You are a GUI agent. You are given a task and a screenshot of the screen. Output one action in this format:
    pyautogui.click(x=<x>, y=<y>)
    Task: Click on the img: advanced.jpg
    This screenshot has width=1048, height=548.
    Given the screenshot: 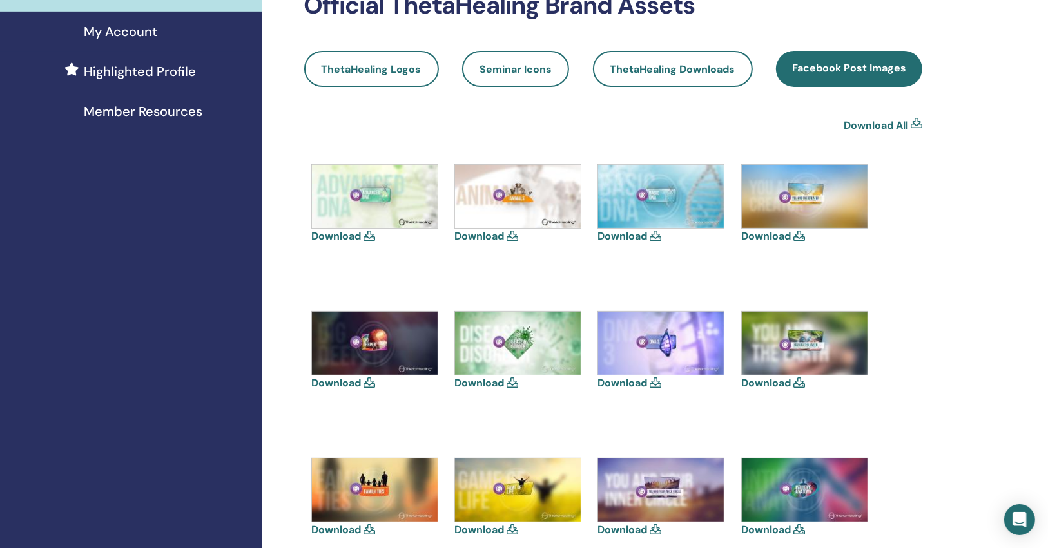 What is the action you would take?
    pyautogui.click(x=374, y=197)
    